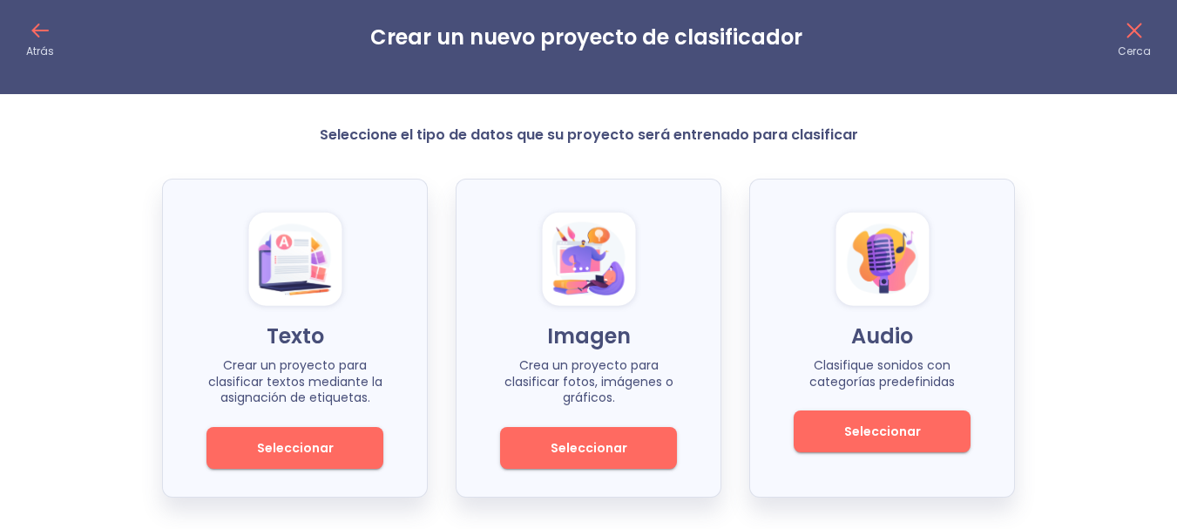  Describe the element at coordinates (589, 335) in the screenshot. I see `font: Imagen` at that location.